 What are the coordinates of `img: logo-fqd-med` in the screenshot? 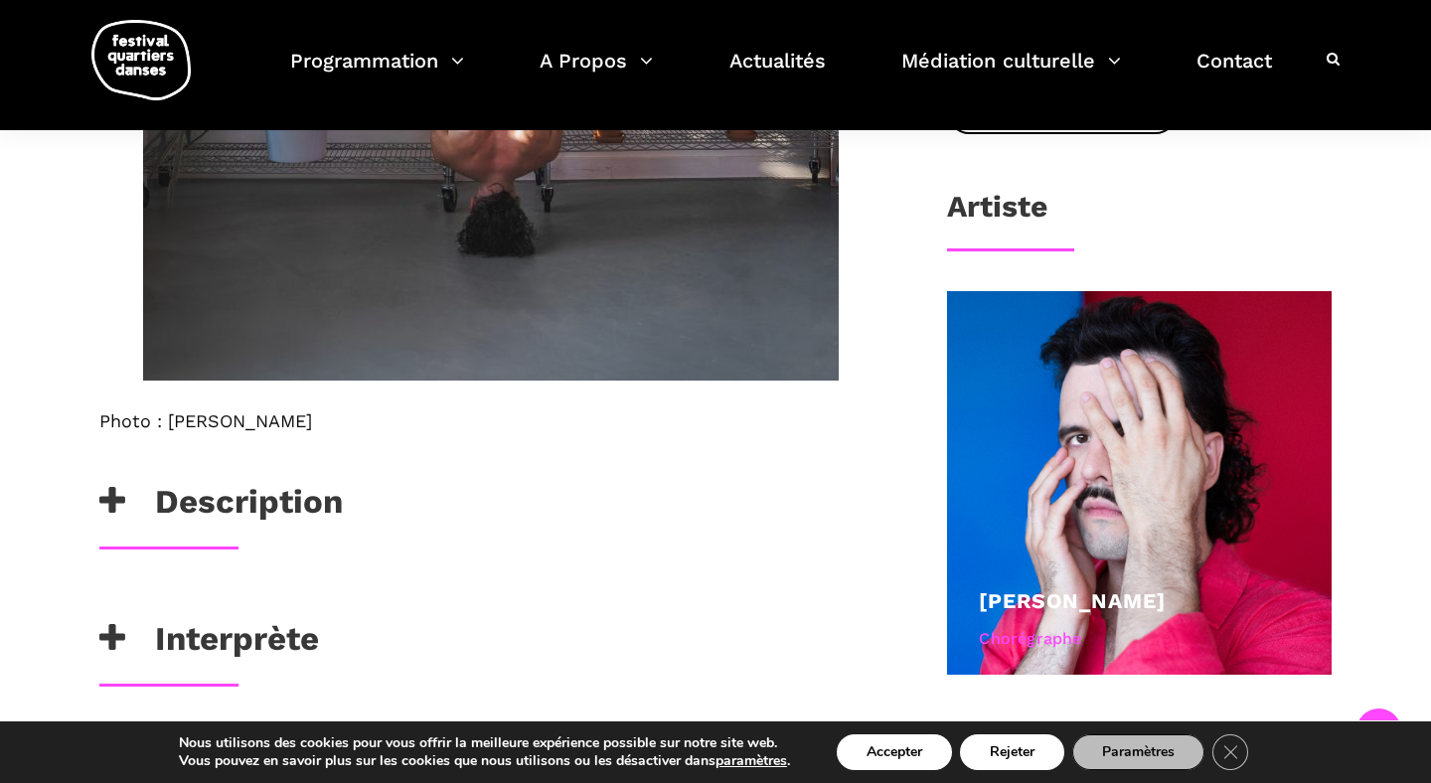 It's located at (141, 60).